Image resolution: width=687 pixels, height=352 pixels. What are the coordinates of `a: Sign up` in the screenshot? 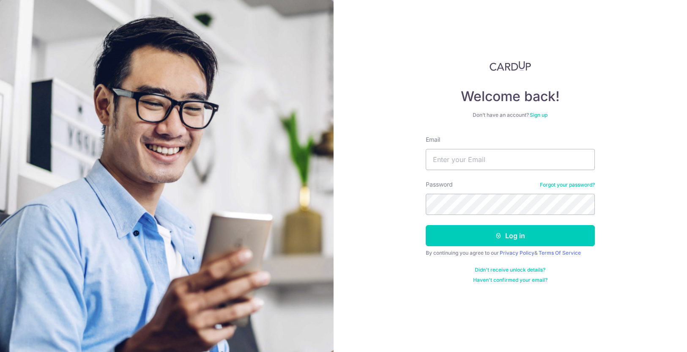 It's located at (538, 115).